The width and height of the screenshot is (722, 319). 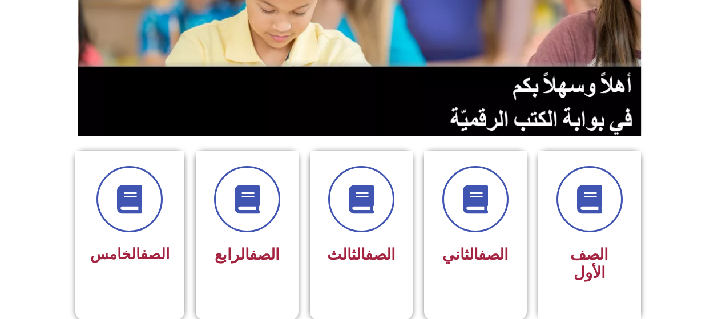 What do you see at coordinates (475, 255) in the screenshot?
I see `span: الثاني` at bounding box center [475, 255].